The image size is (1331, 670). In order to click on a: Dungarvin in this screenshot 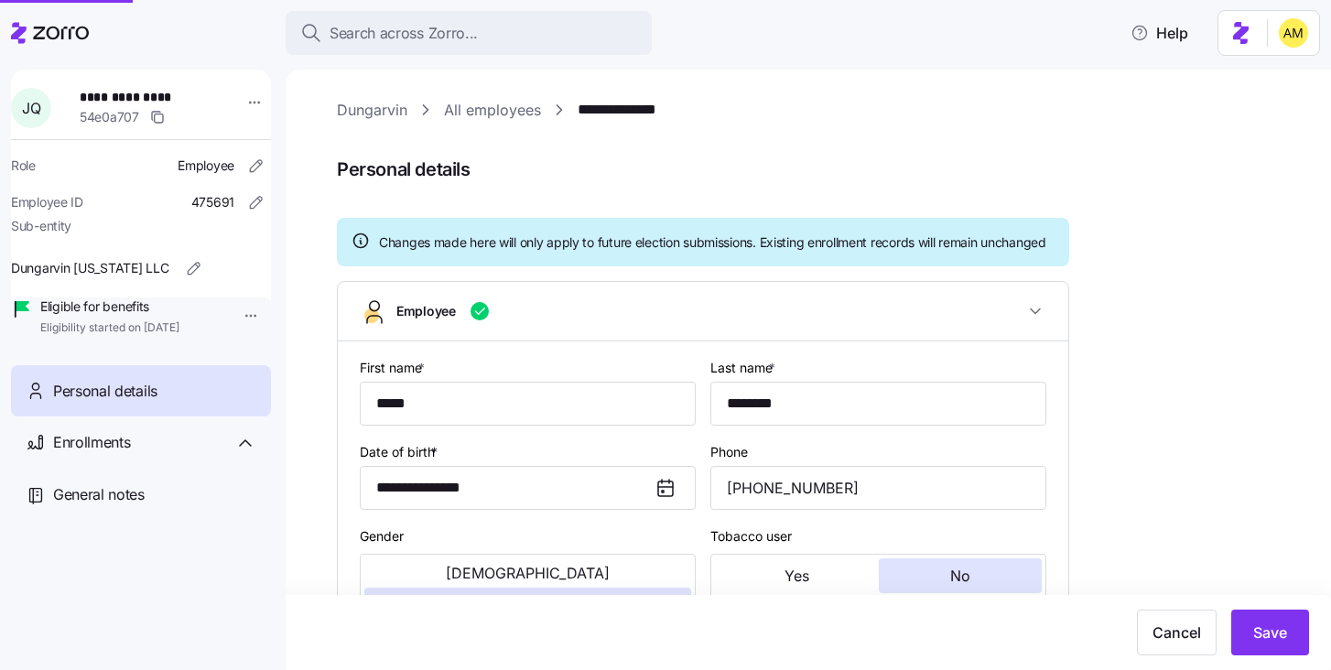, I will do `click(372, 110)`.